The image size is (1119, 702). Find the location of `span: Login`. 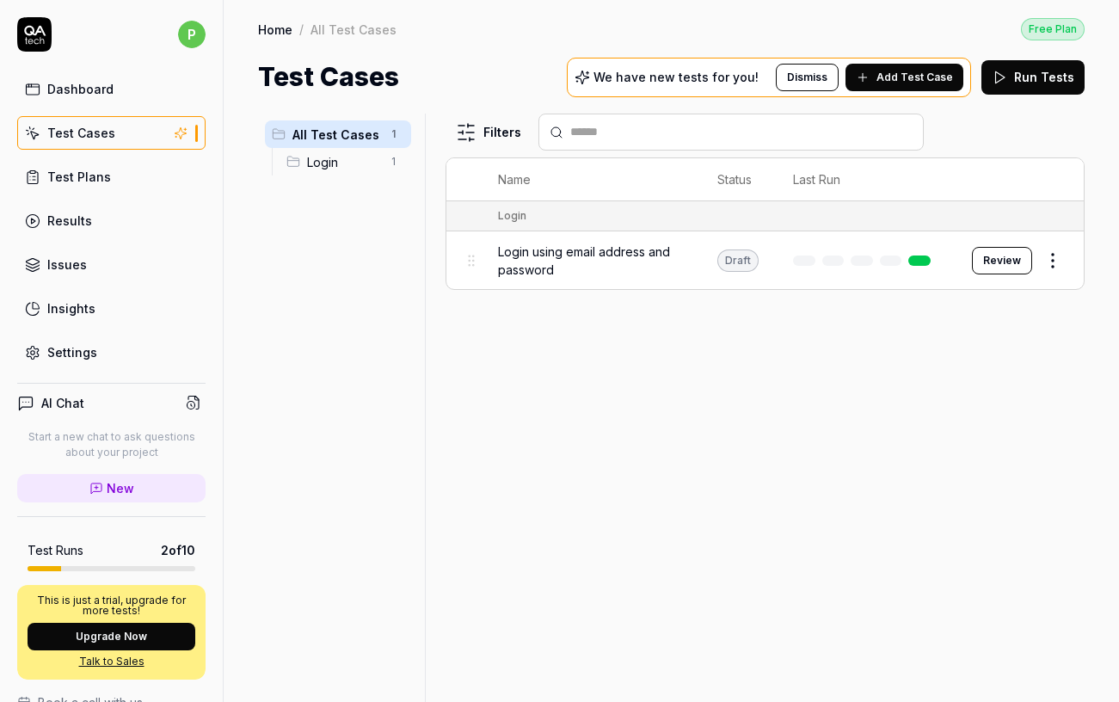

span: Login is located at coordinates (343, 162).